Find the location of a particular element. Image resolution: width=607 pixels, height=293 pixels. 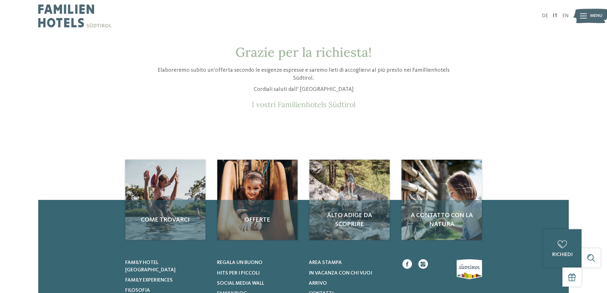

a: Area stampa is located at coordinates (351, 263).